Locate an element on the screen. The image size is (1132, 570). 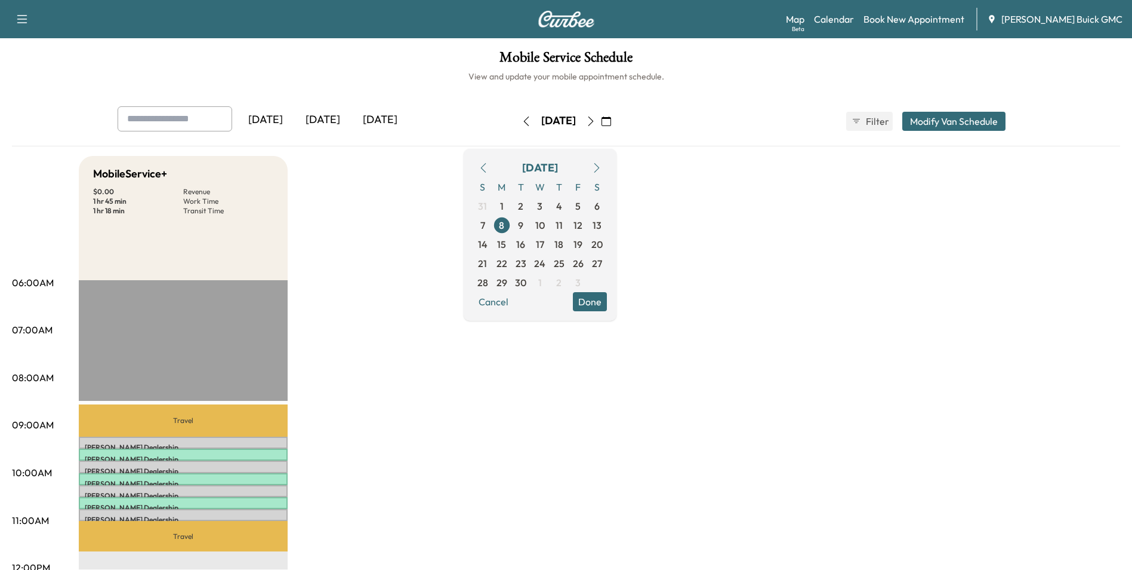
span: 10 is located at coordinates (540, 225).